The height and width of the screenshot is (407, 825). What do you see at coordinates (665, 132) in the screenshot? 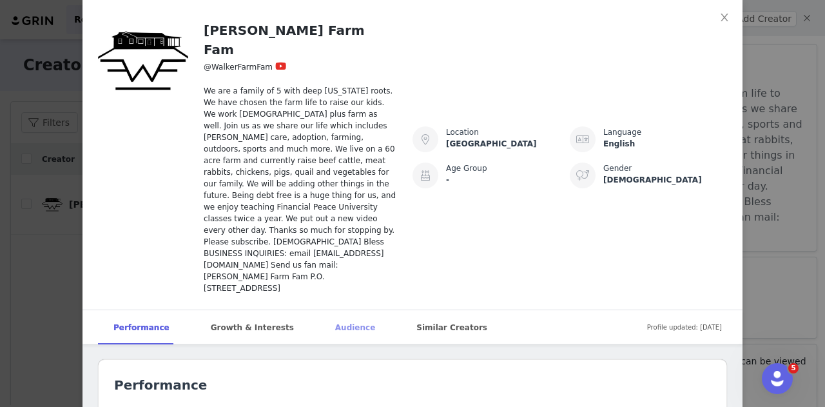
I see `div: Language` at bounding box center [665, 132].